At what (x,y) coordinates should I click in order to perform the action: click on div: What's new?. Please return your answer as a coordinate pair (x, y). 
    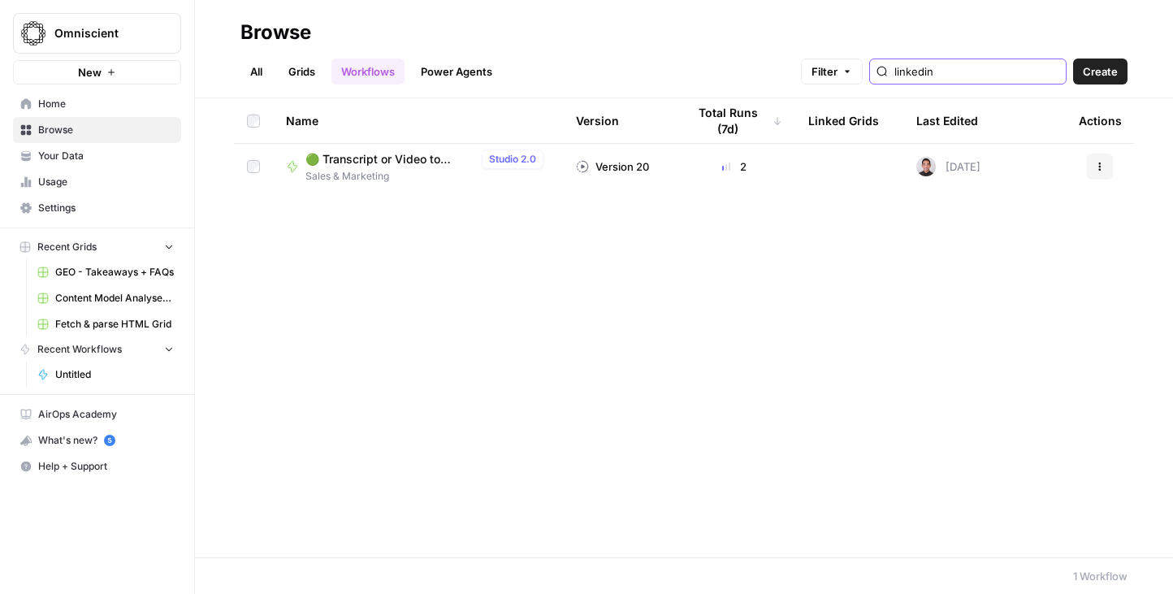
    Looking at the image, I should click on (97, 440).